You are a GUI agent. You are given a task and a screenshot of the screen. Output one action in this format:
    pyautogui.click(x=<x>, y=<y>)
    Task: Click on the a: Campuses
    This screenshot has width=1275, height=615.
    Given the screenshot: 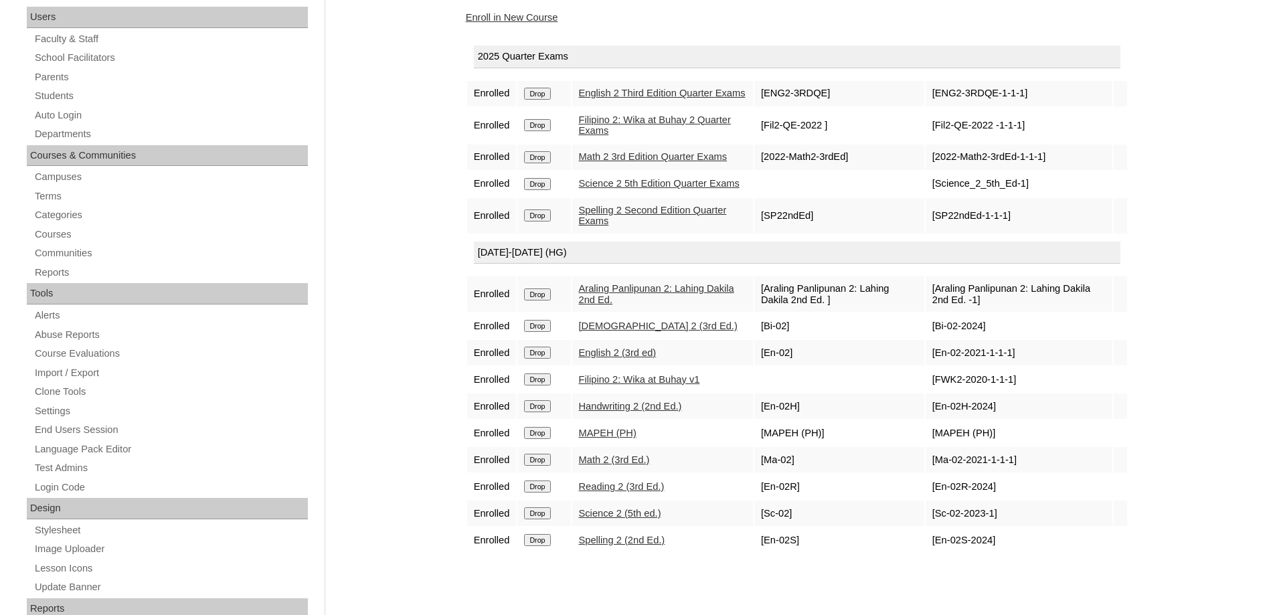 What is the action you would take?
    pyautogui.click(x=171, y=177)
    